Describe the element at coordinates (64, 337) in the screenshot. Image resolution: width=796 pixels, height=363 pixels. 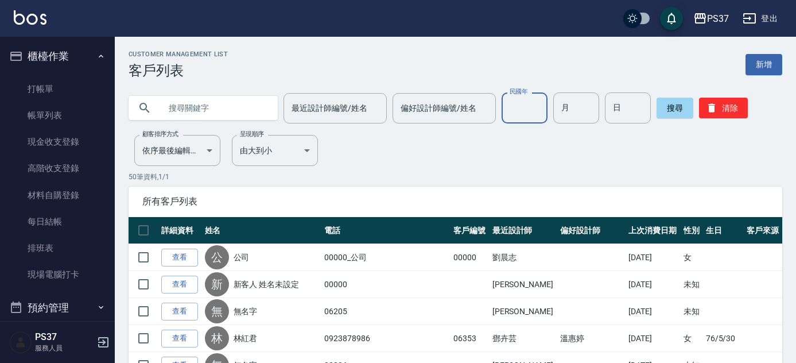
I see `h5: PS37` at that location.